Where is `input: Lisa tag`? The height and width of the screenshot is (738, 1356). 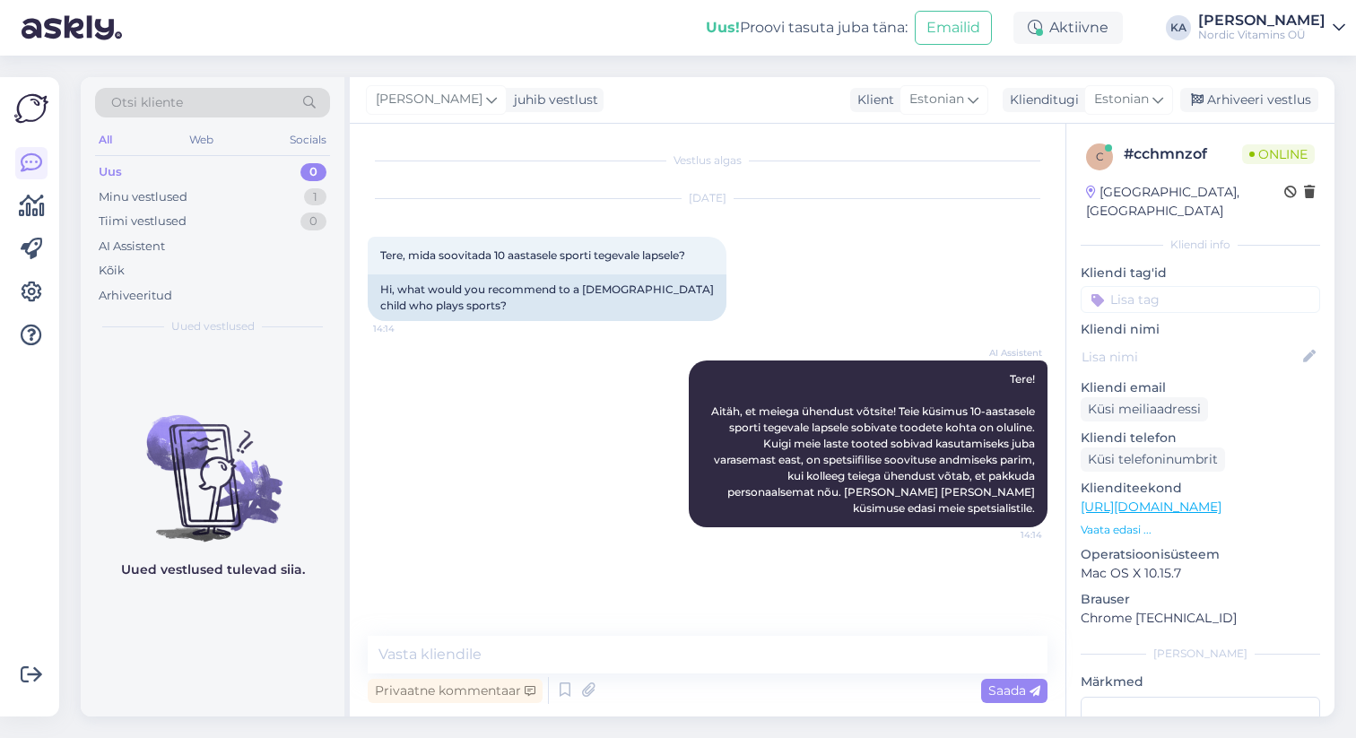
input: Lisa tag is located at coordinates (1200, 300).